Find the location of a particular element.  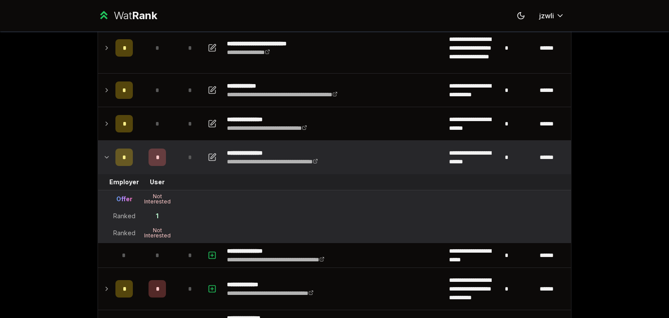

div: Wat is located at coordinates (135, 16).